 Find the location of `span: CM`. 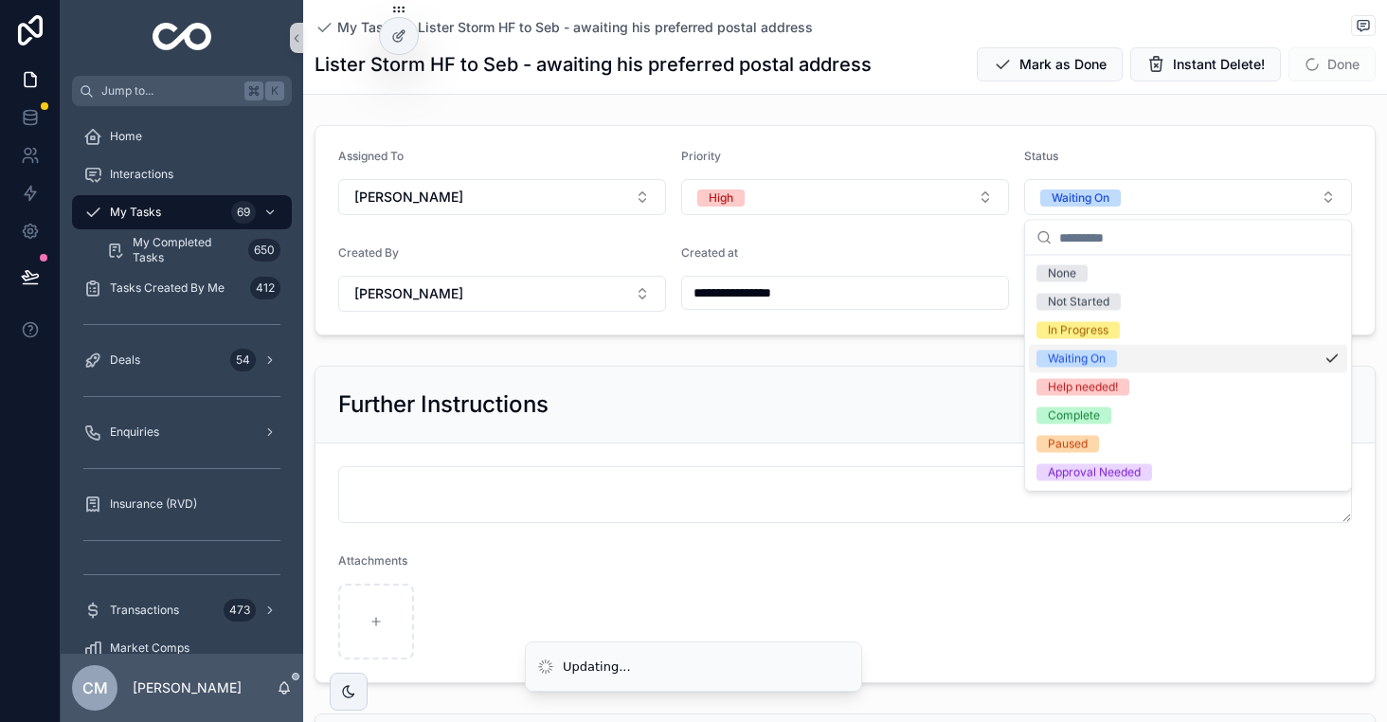

span: CM is located at coordinates (95, 688).